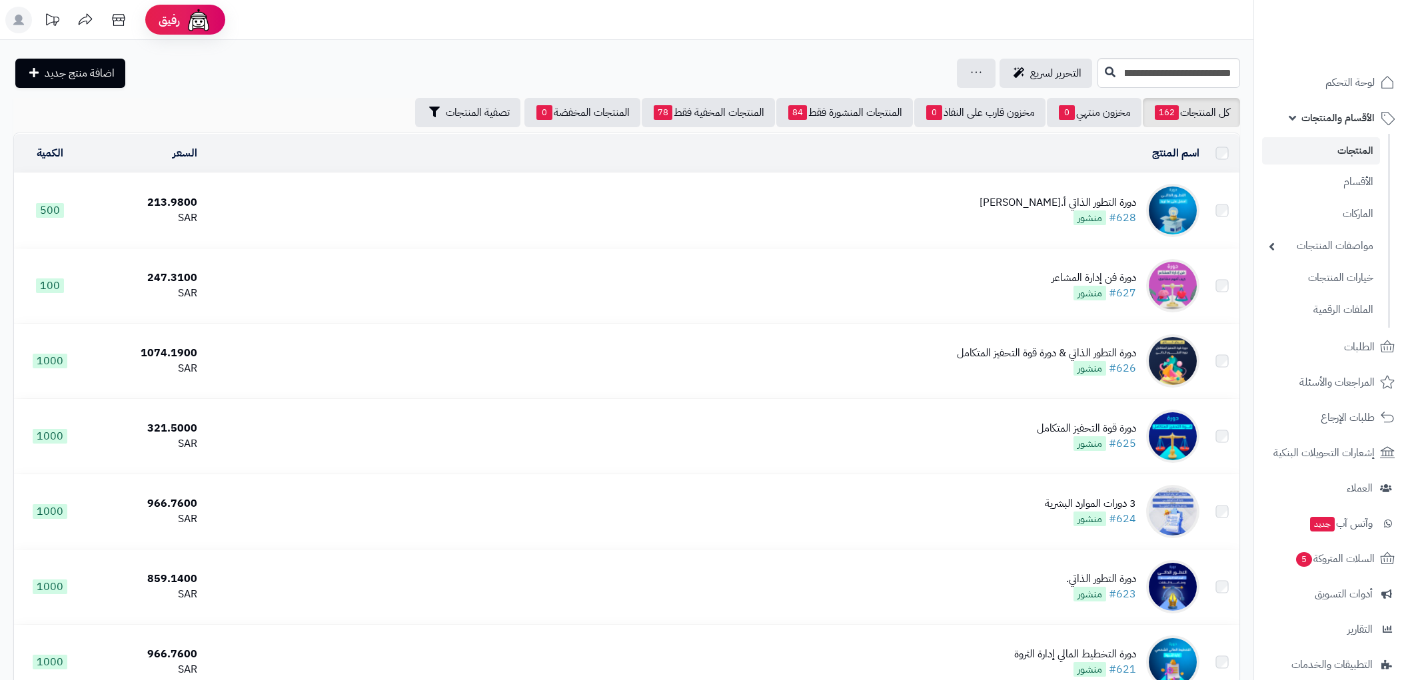  I want to click on img: دورة التطور الذاتي أ.فهد بن مسلم, so click(1173, 211).